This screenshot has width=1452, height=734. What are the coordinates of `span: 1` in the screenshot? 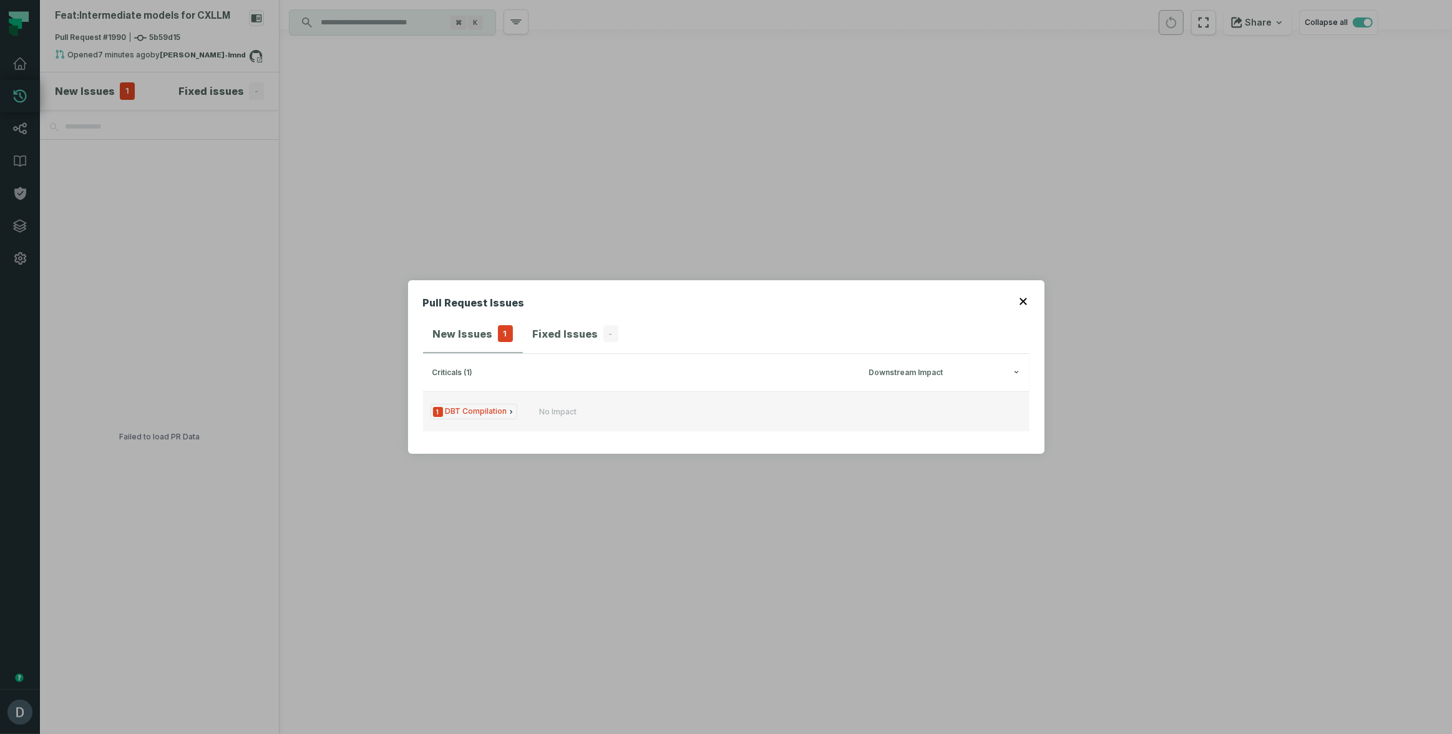 It's located at (505, 334).